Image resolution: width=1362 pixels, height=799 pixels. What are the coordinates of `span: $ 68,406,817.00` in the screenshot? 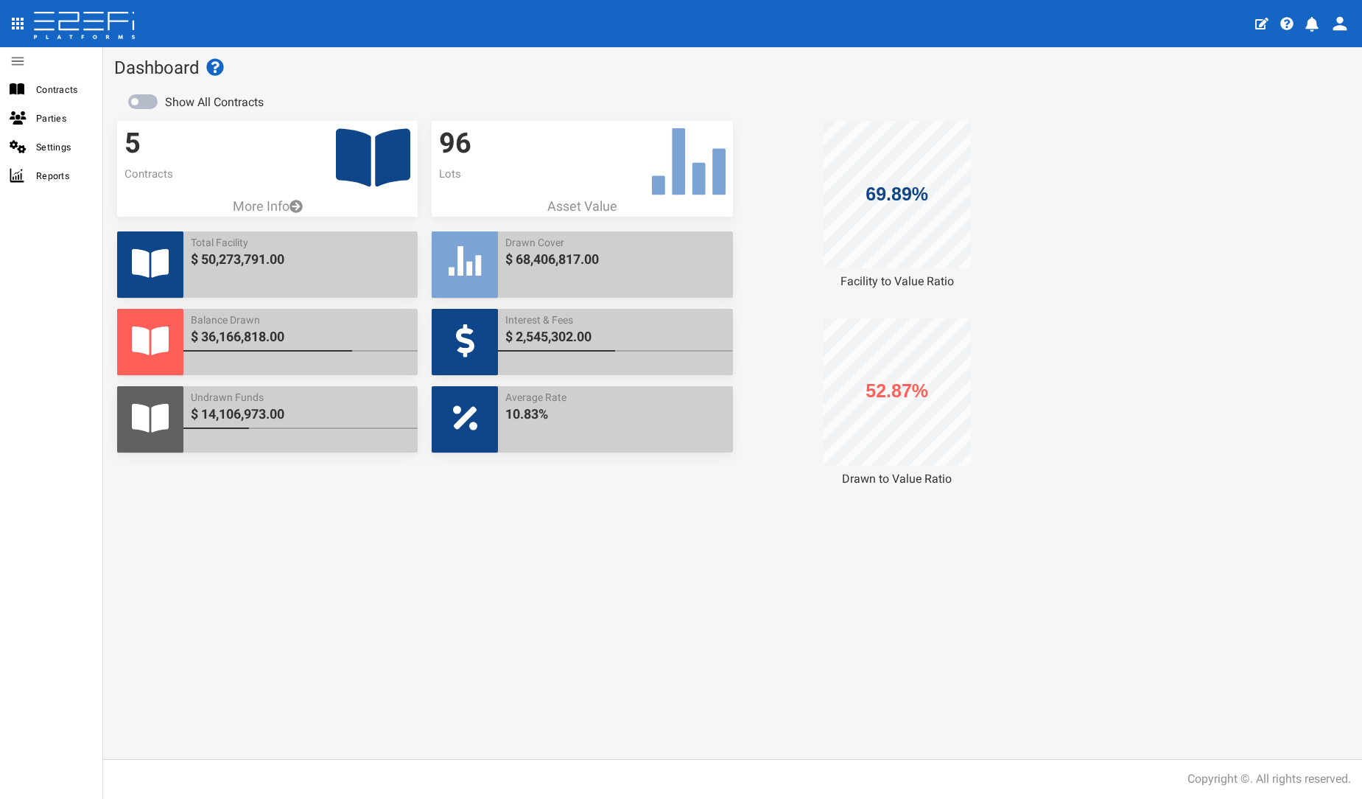 It's located at (615, 259).